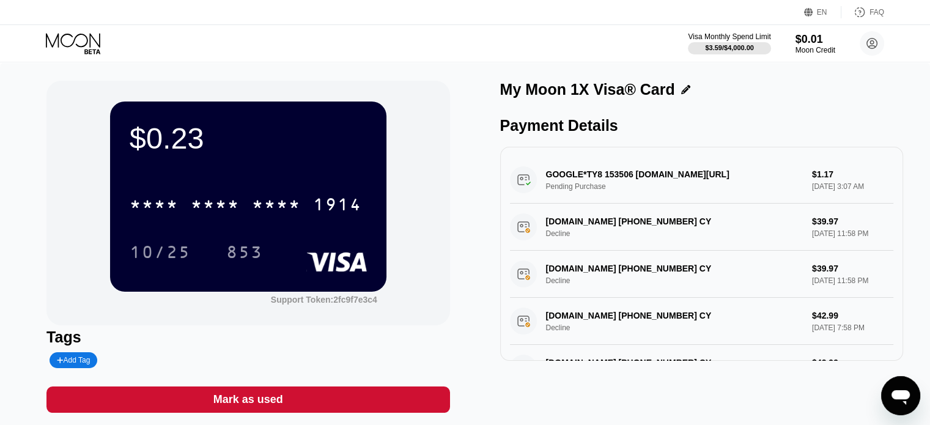  Describe the element at coordinates (324, 300) in the screenshot. I see `div: Support Token: 2fc9f7e3c4` at that location.